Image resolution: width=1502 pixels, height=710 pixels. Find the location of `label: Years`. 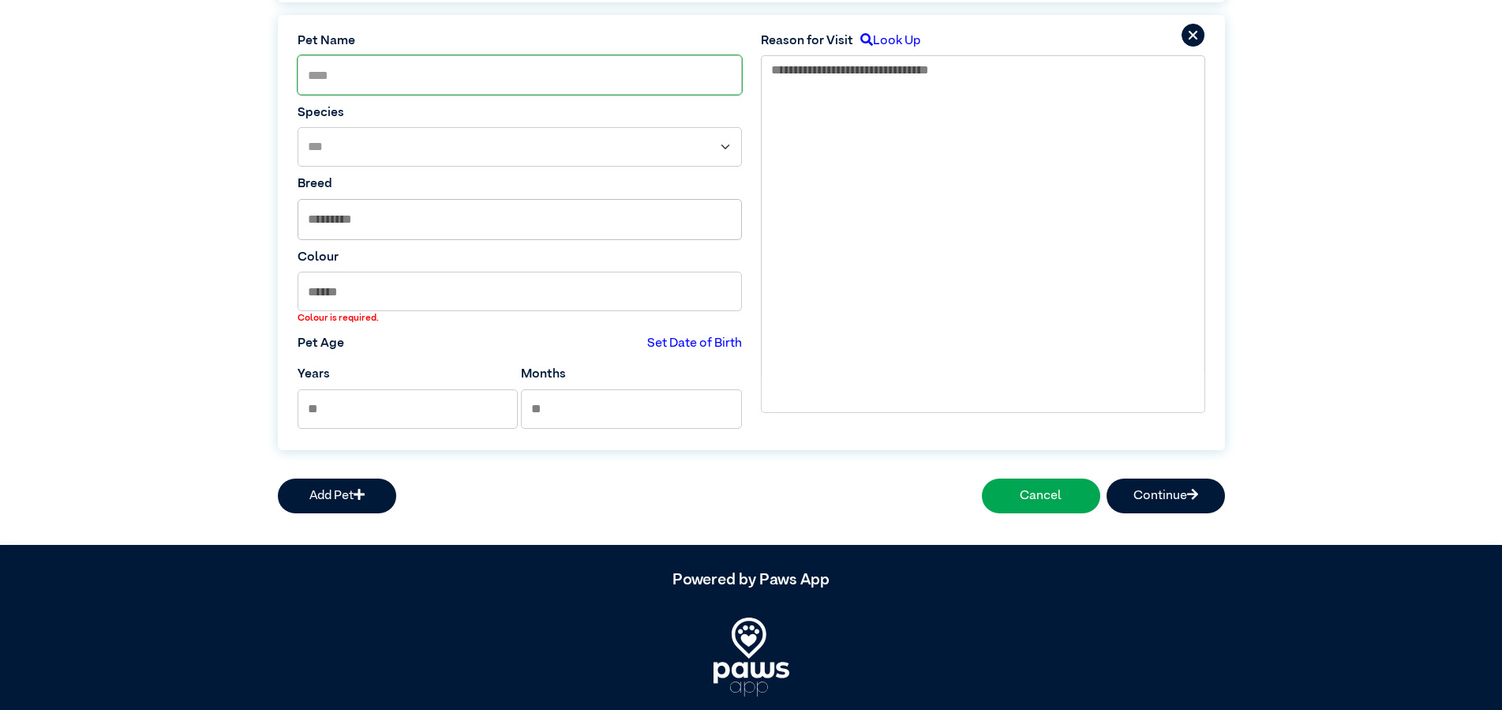

label: Years is located at coordinates (313, 374).